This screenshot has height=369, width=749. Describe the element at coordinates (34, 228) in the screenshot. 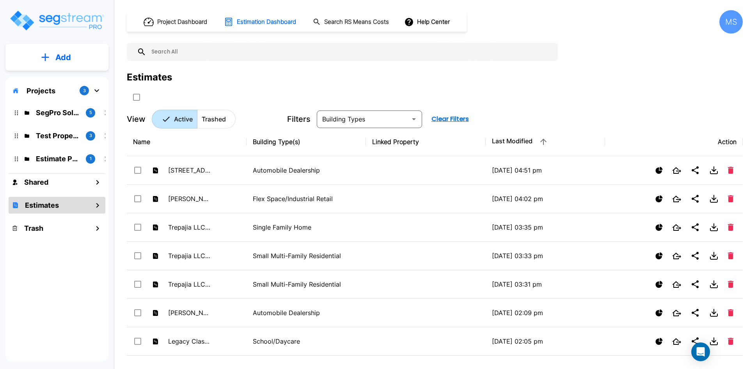

I see `h1: Trash` at that location.